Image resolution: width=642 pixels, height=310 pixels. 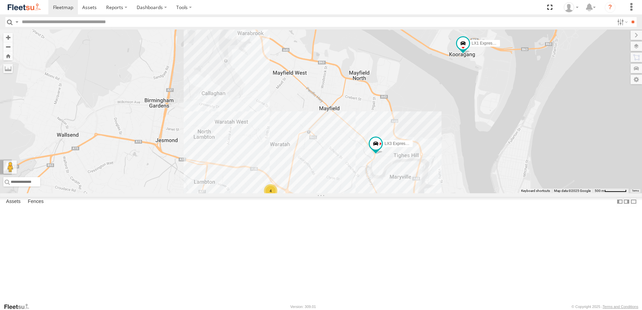 What do you see at coordinates (610, 191) in the screenshot?
I see `button: Map Scale: 500 m per 62 pixels` at bounding box center [610, 191].